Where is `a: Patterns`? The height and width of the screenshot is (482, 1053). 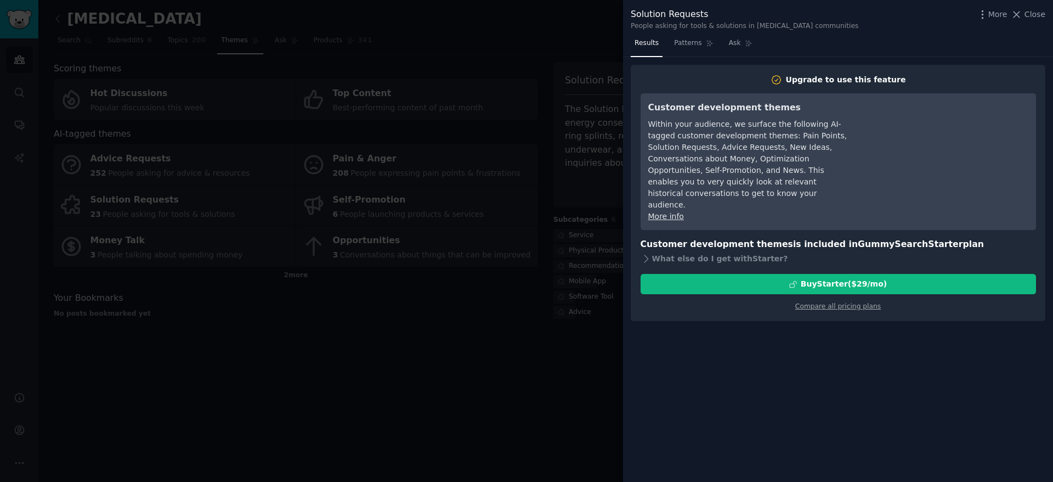
a: Patterns is located at coordinates (693, 46).